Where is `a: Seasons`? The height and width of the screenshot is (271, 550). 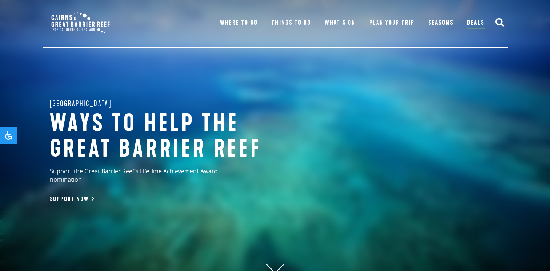 a: Seasons is located at coordinates (441, 23).